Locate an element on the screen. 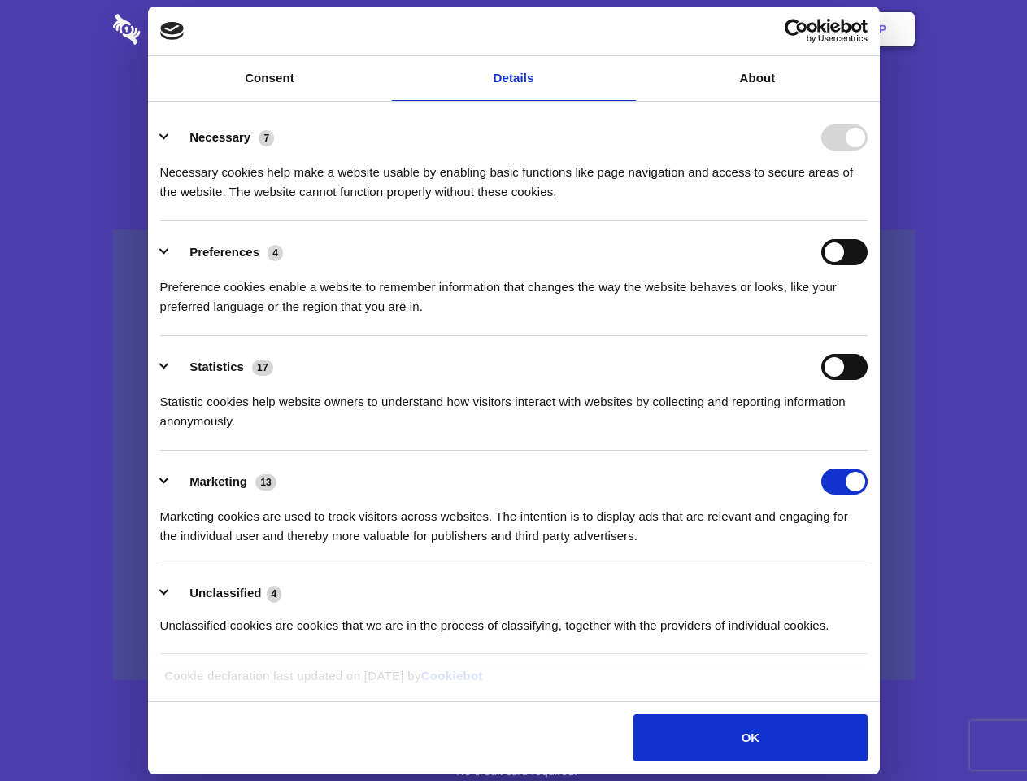  a: Consent is located at coordinates (270, 78).